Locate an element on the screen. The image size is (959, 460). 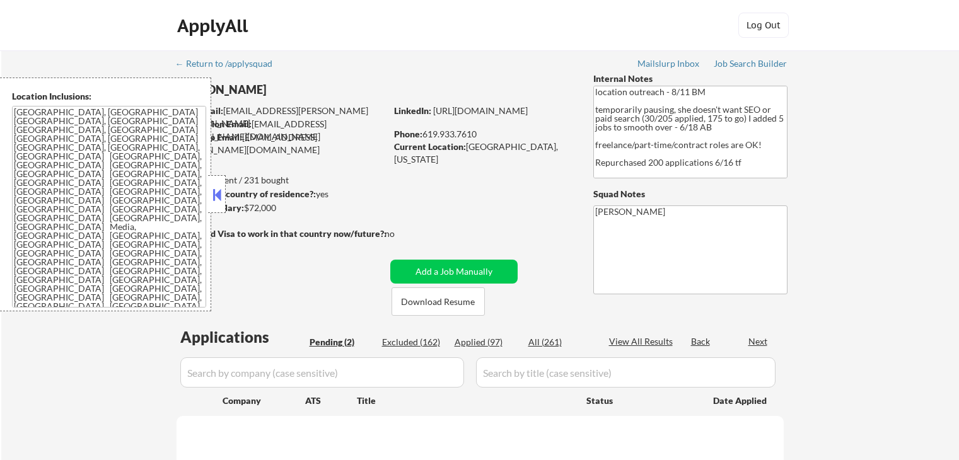
strong: Phone: is located at coordinates (408, 134).